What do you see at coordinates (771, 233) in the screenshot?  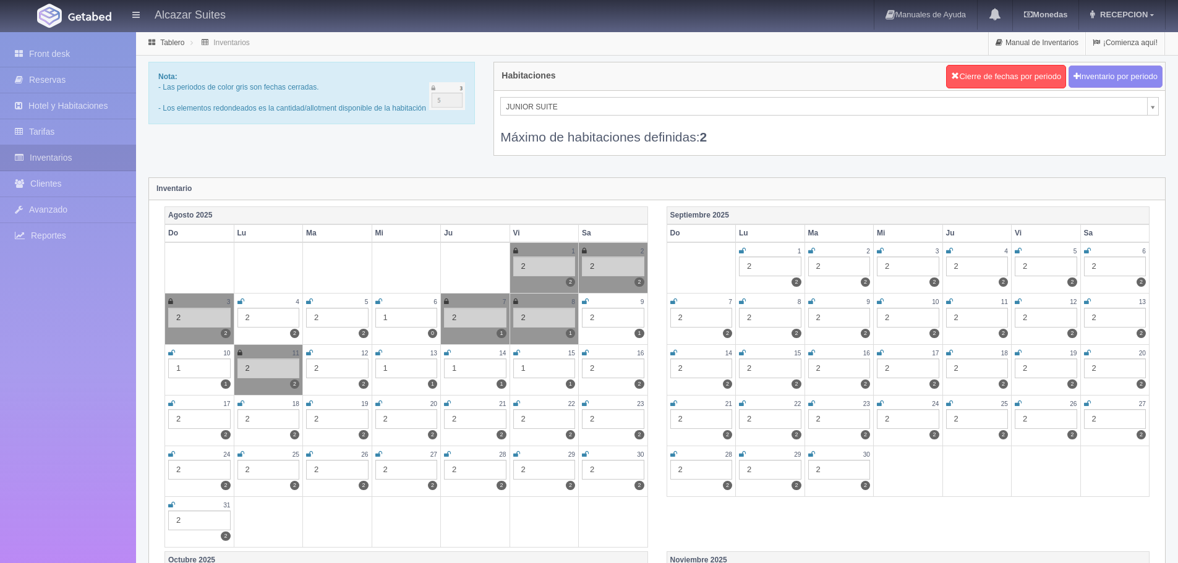 I see `th: Lu` at bounding box center [771, 233].